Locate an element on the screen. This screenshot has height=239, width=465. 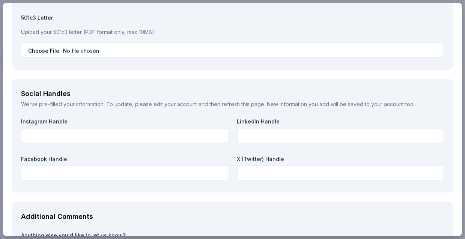
div: Additional Comments is located at coordinates (233, 216).